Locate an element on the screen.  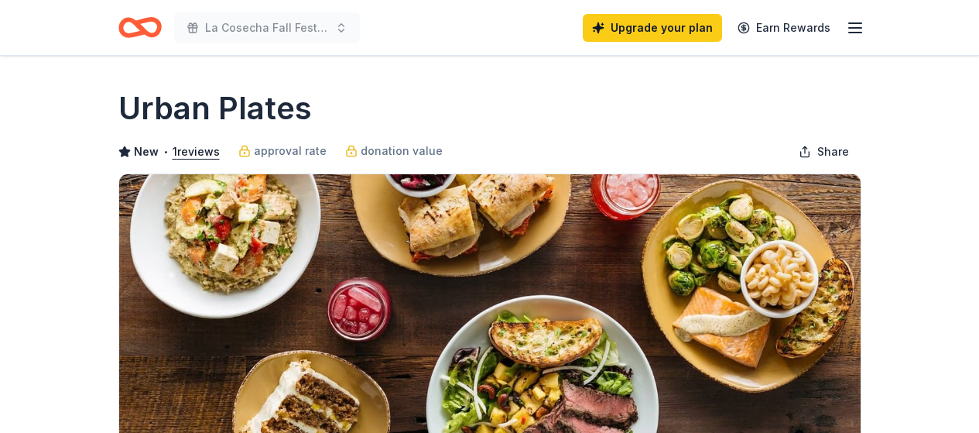
span: donation value is located at coordinates (402, 151).